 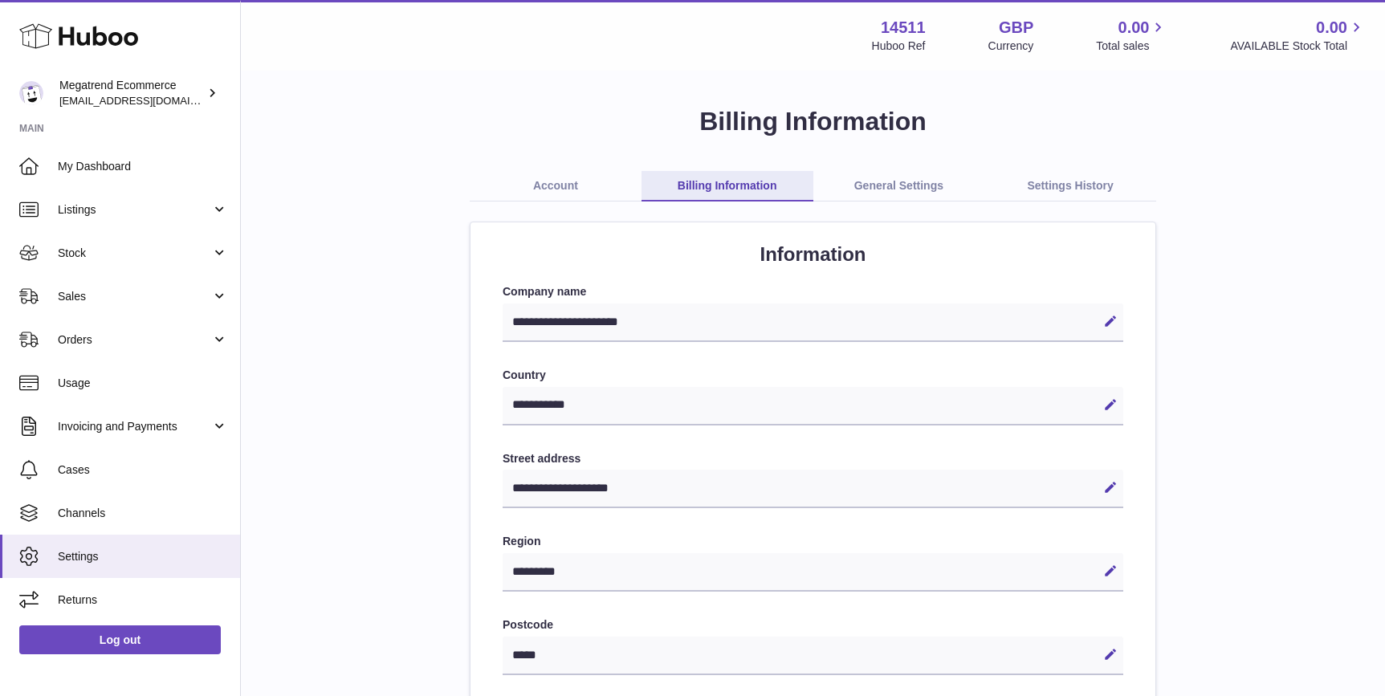 I want to click on span: Settings, so click(x=143, y=556).